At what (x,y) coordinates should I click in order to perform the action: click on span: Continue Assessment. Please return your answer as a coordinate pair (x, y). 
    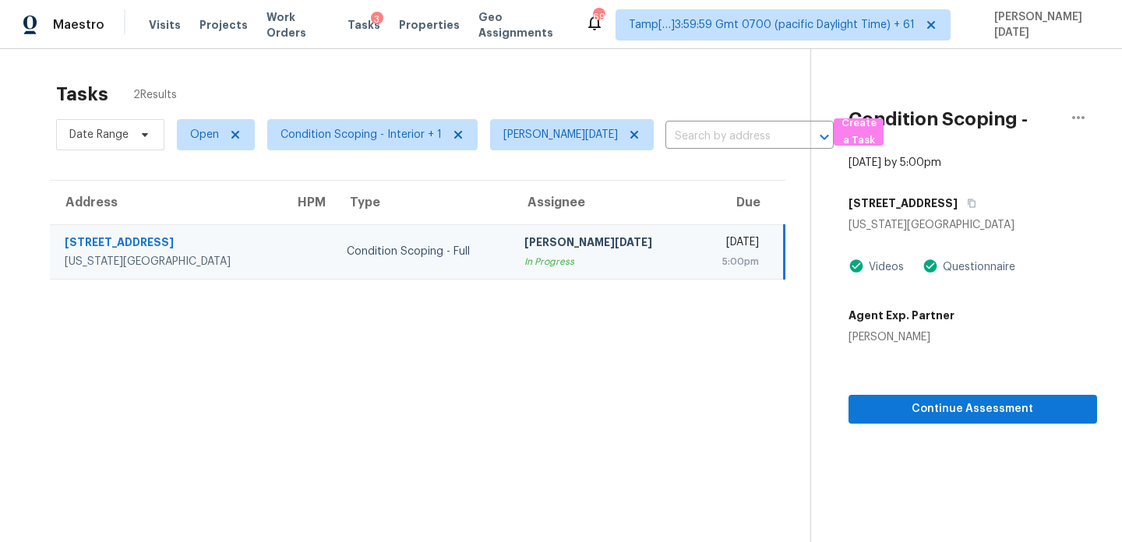
    Looking at the image, I should click on (972, 409).